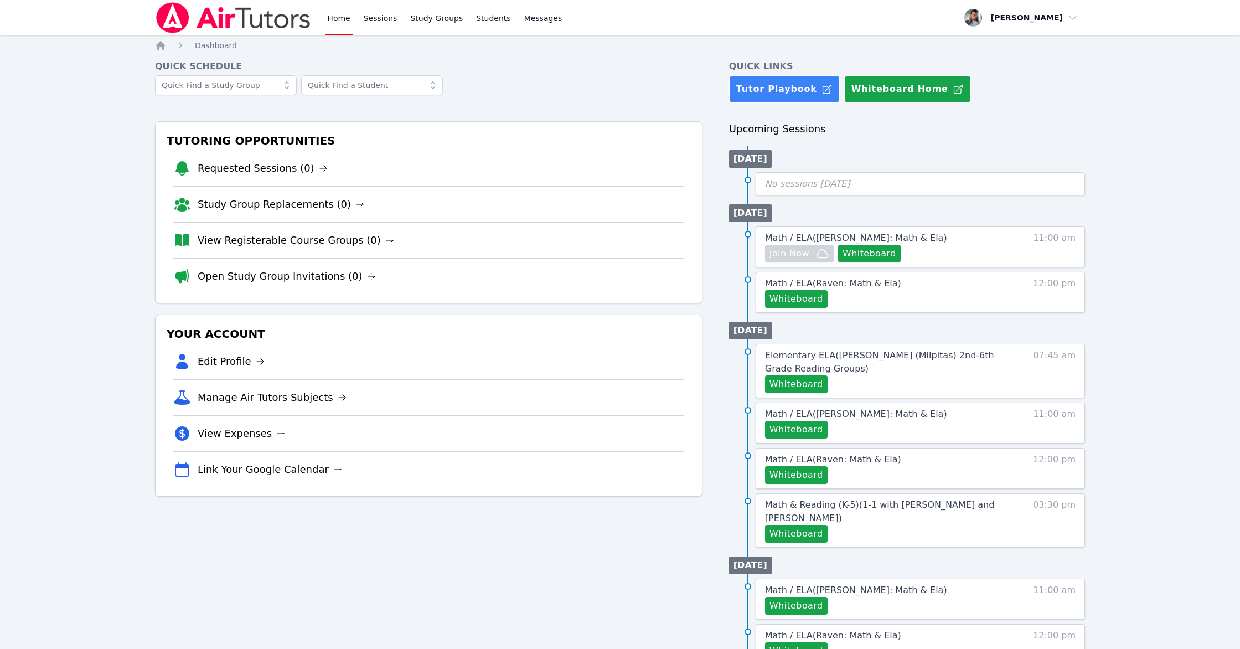 This screenshot has width=1240, height=649. What do you see at coordinates (784, 89) in the screenshot?
I see `a: Tutor Playbook` at bounding box center [784, 89].